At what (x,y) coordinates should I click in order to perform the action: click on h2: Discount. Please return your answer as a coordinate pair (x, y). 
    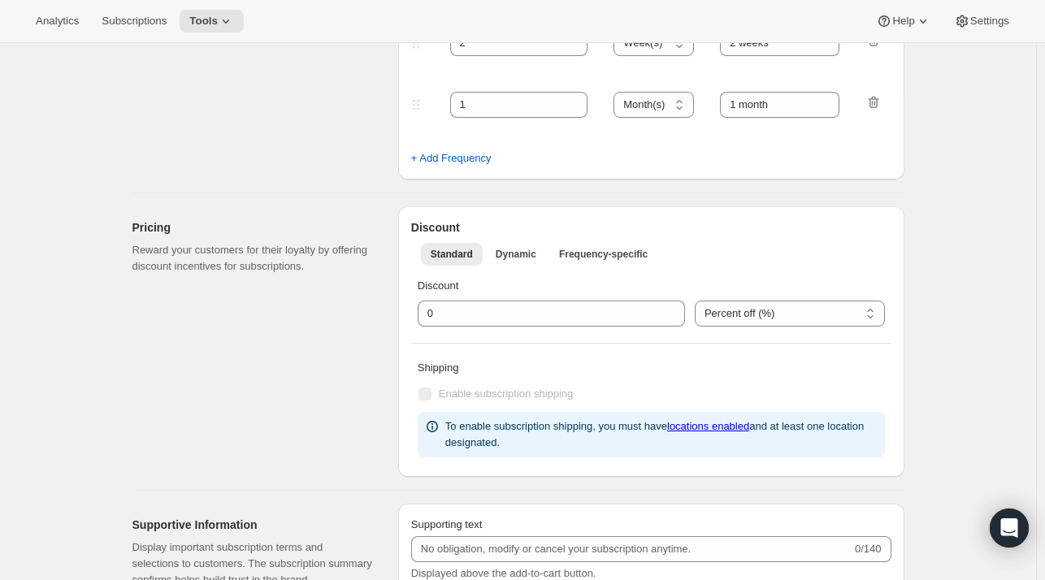
    Looking at the image, I should click on (651, 228).